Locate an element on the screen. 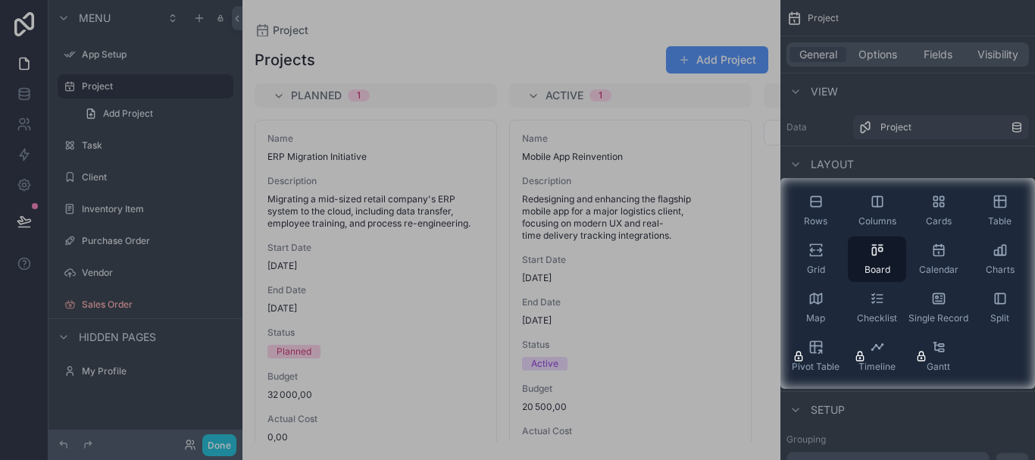  button: Timeline is located at coordinates (876, 356).